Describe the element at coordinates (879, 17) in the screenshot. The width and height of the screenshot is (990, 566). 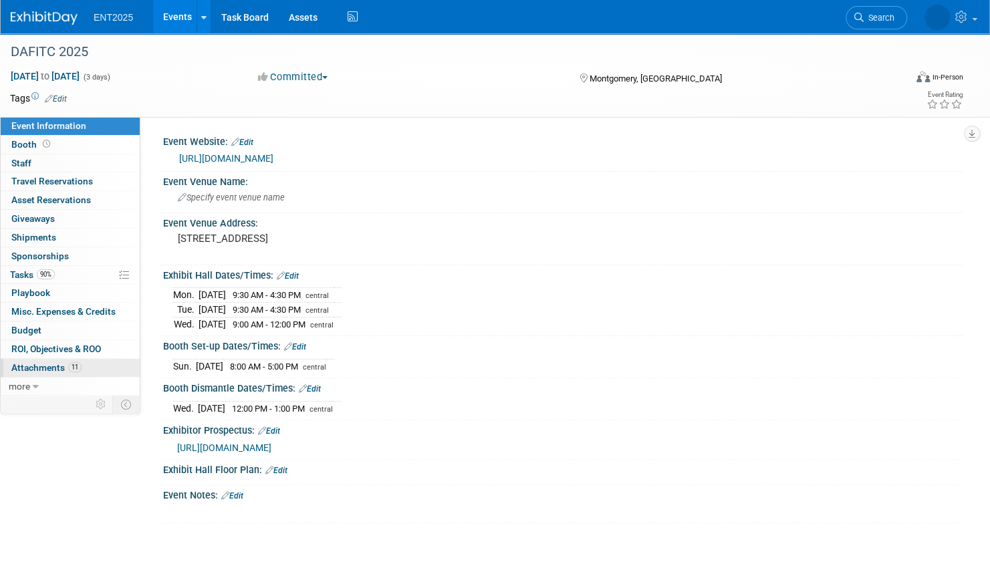
I see `span: Search` at that location.